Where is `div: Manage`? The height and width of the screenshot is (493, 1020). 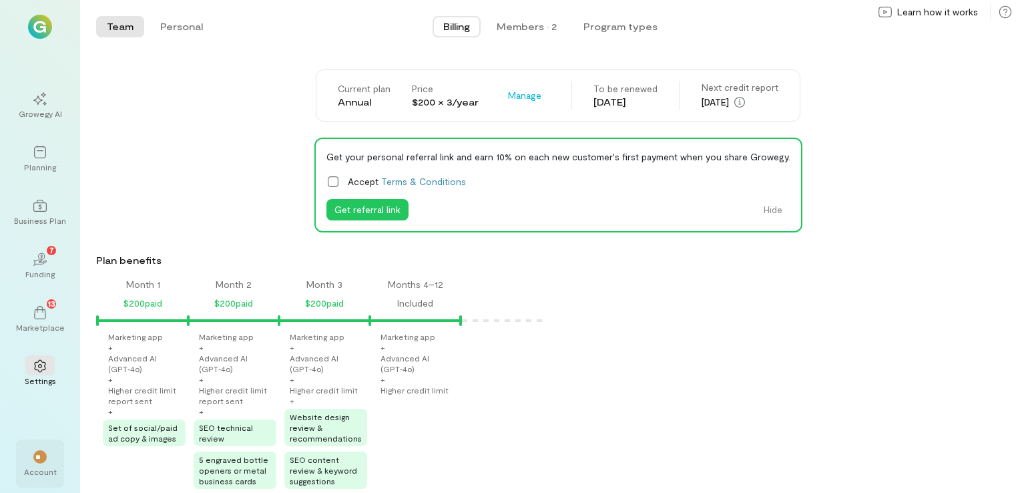 div: Manage is located at coordinates (525, 95).